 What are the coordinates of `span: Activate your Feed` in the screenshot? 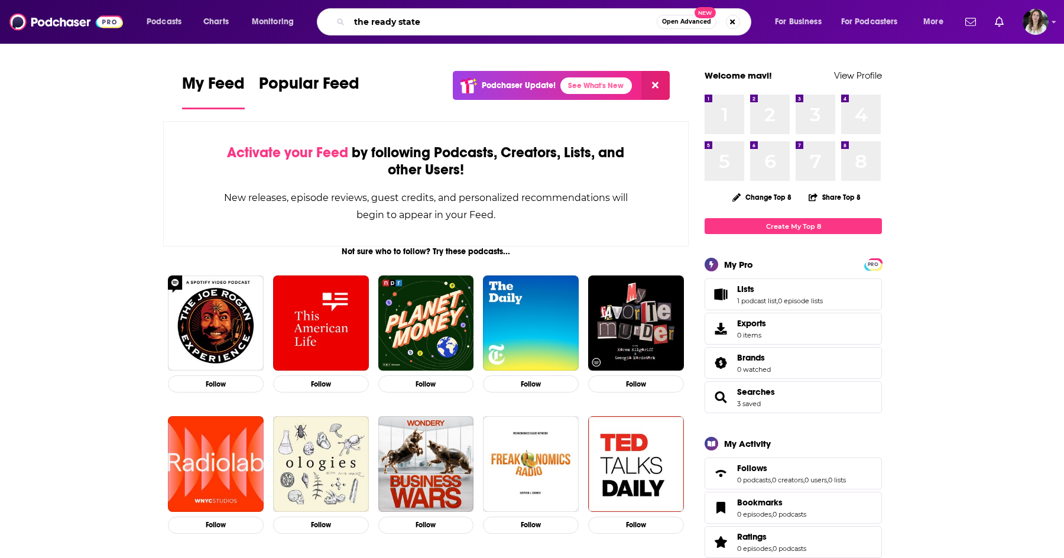 It's located at (287, 152).